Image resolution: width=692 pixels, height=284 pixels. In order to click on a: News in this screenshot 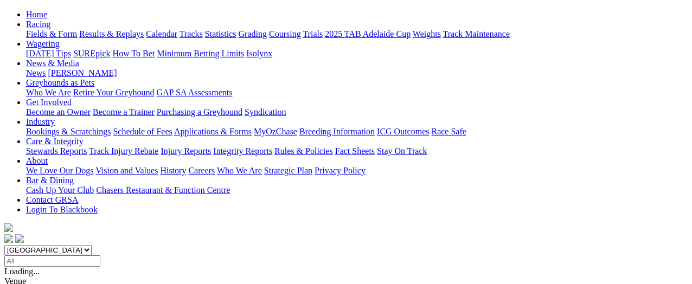, I will do `click(36, 73)`.